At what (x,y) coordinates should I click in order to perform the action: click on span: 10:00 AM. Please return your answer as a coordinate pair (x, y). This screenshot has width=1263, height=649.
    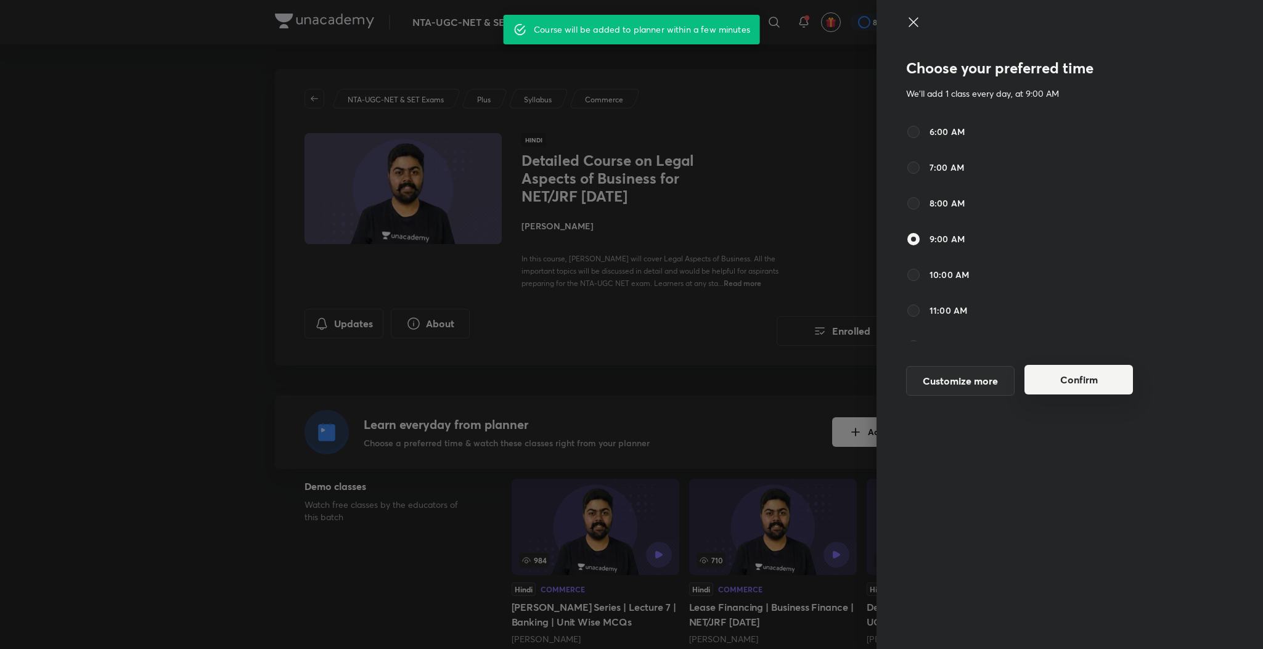
    Looking at the image, I should click on (949, 274).